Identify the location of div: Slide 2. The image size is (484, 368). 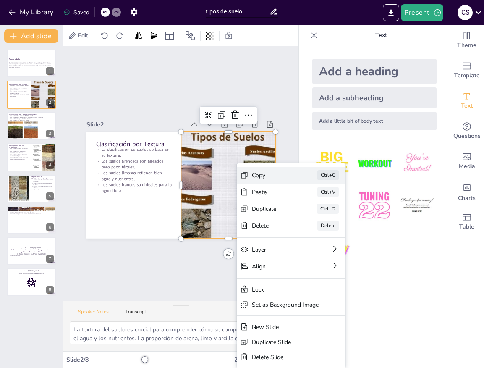
(147, 116).